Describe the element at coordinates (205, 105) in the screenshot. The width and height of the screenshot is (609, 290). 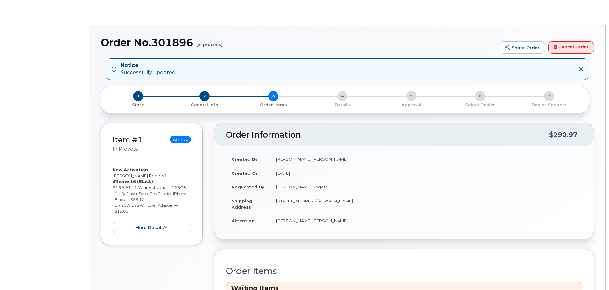
I see `p: General Info` at that location.